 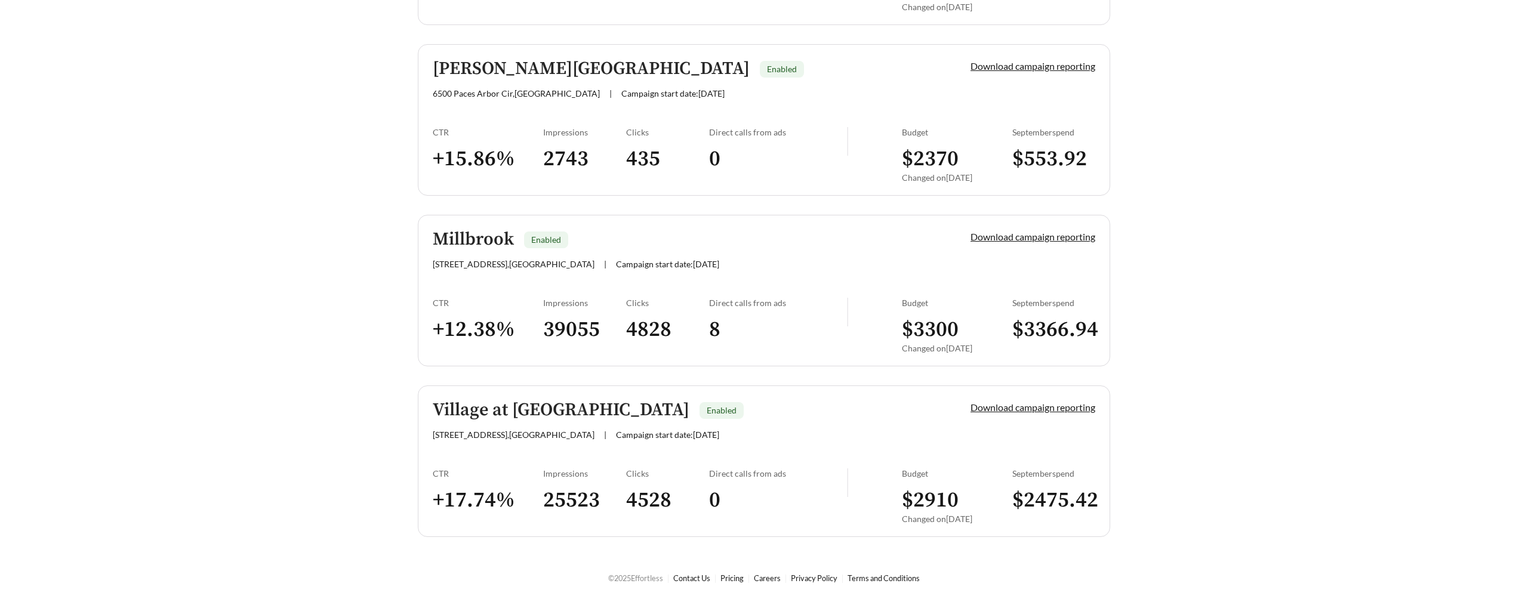 I want to click on h3: $ 2370, so click(x=957, y=159).